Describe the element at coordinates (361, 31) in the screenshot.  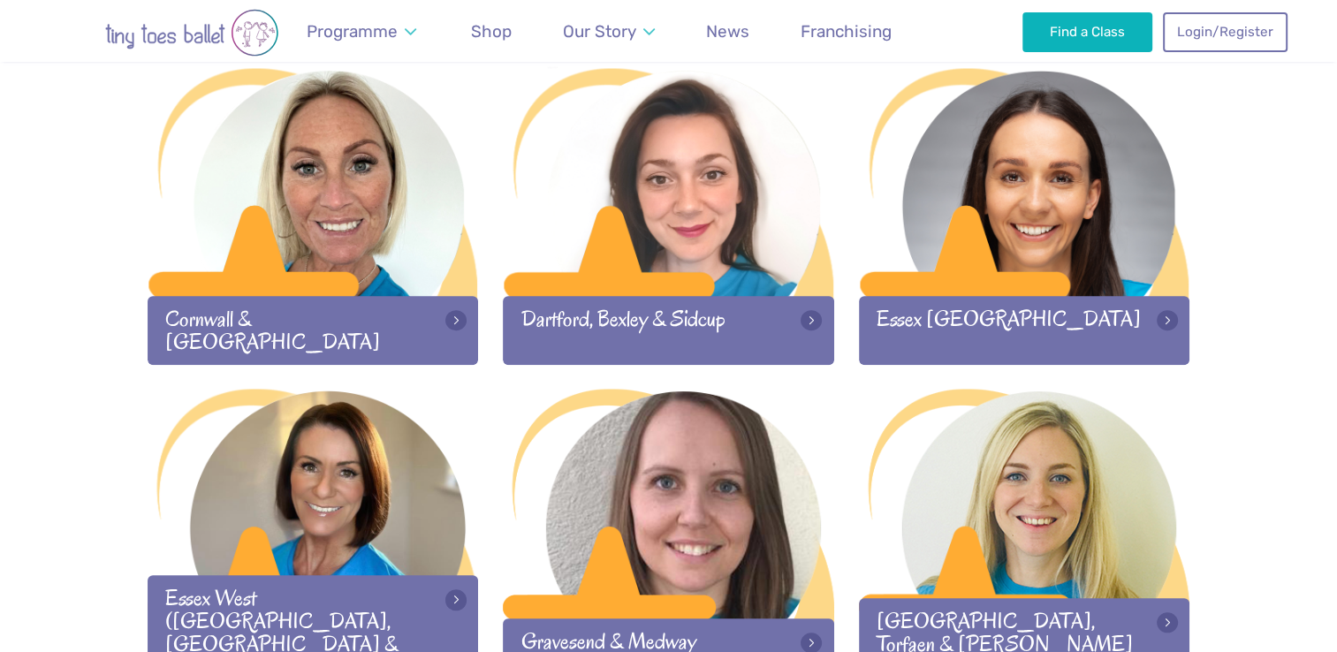
I see `a: Programme` at that location.